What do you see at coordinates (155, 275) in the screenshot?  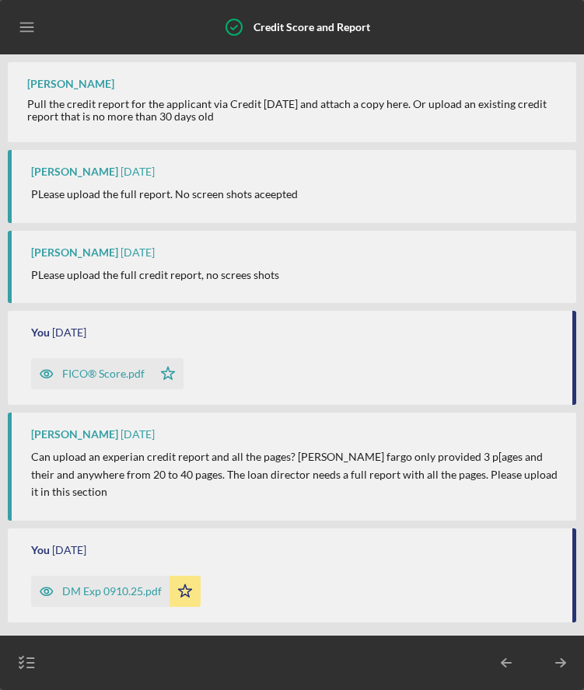 I see `p: PLease upload the full credit report, no screes shots` at bounding box center [155, 275].